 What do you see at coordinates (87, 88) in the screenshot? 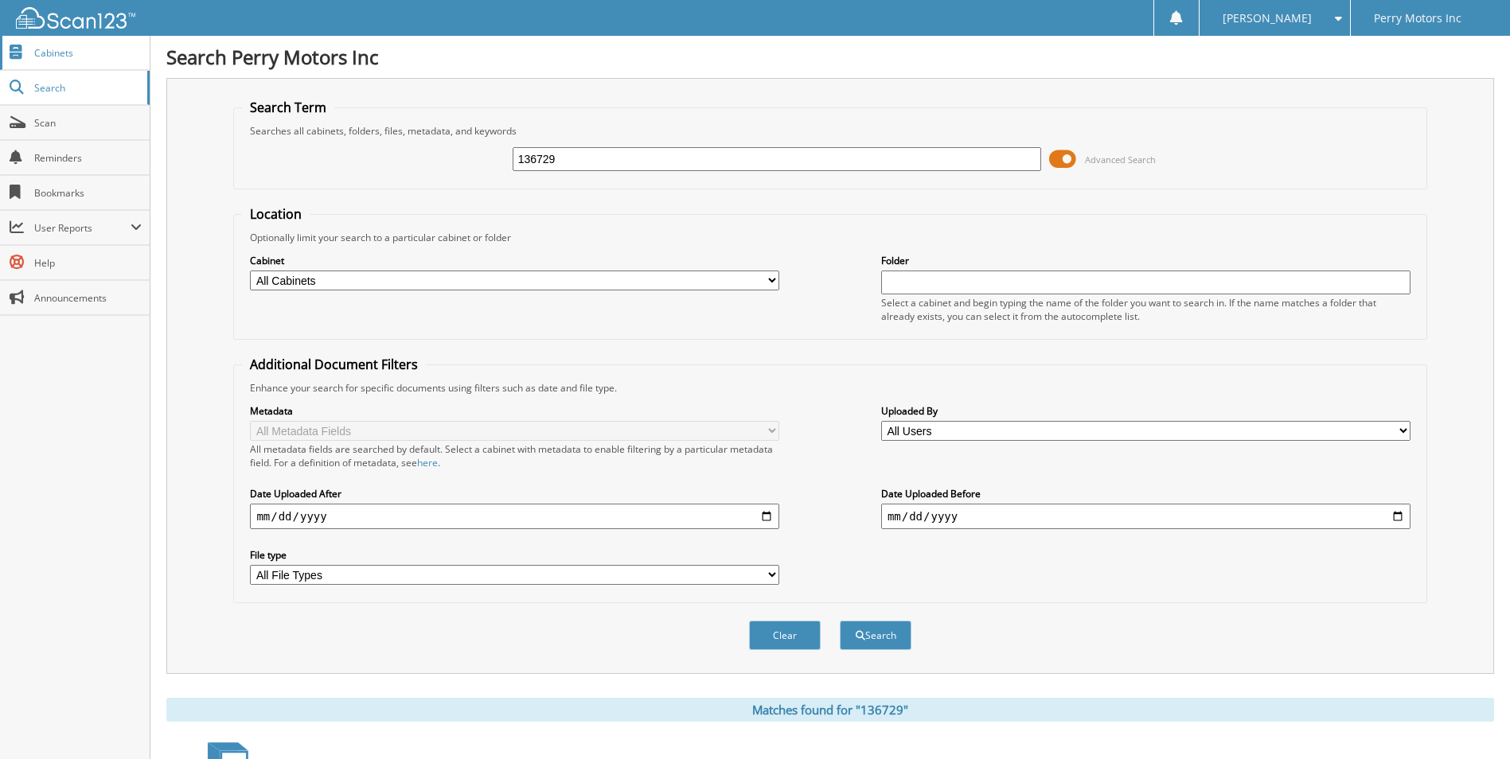
I see `span: Search` at bounding box center [87, 88].